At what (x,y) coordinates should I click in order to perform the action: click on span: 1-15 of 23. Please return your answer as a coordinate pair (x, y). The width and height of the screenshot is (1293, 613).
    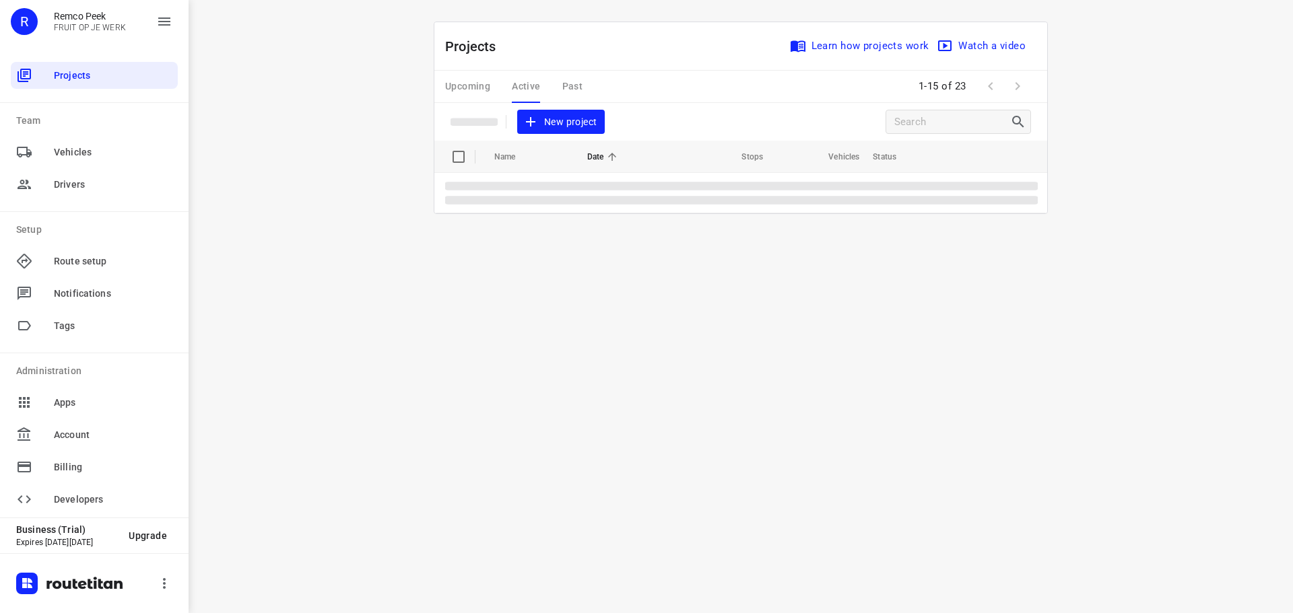
    Looking at the image, I should click on (942, 86).